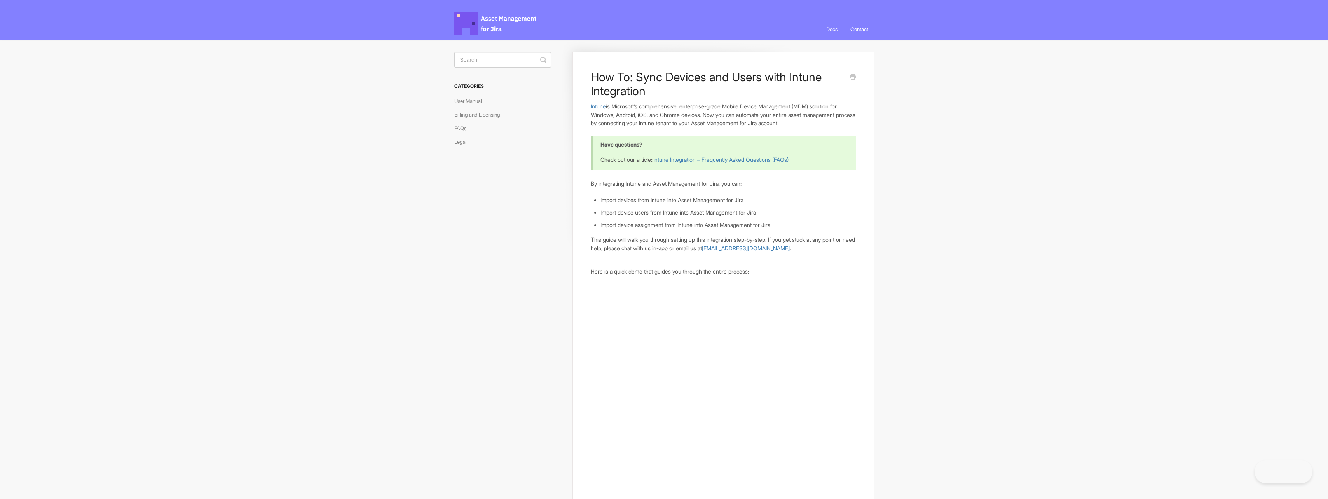 This screenshot has height=499, width=1328. I want to click on a: Legal, so click(463, 142).